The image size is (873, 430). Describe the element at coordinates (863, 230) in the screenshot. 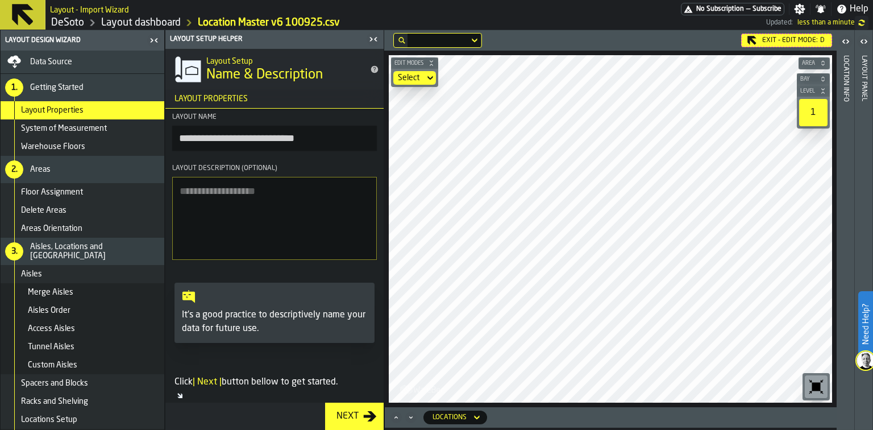

I see `header: Layout panel` at that location.